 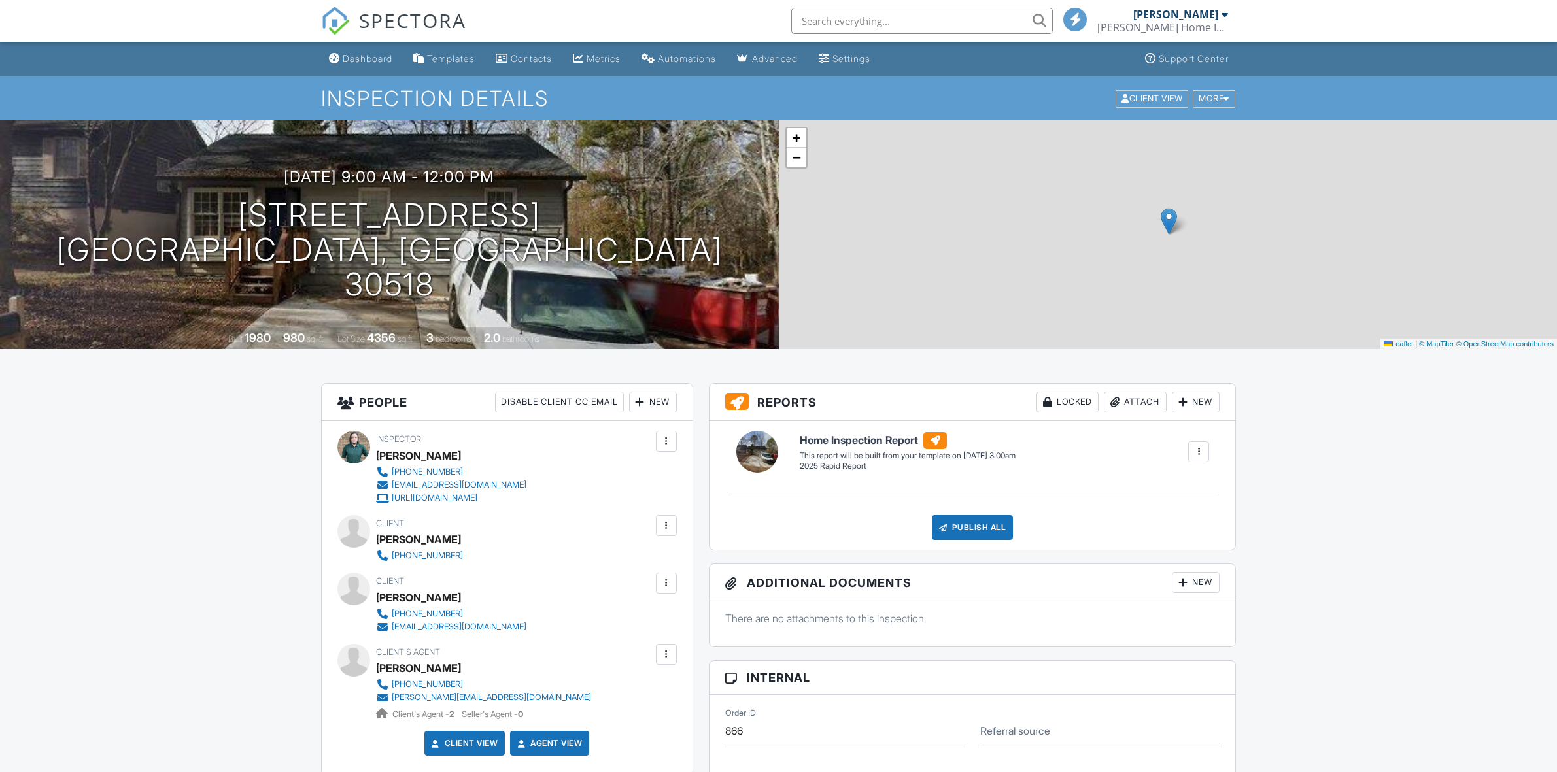 What do you see at coordinates (922, 21) in the screenshot?
I see `input: Search everything...` at bounding box center [922, 21].